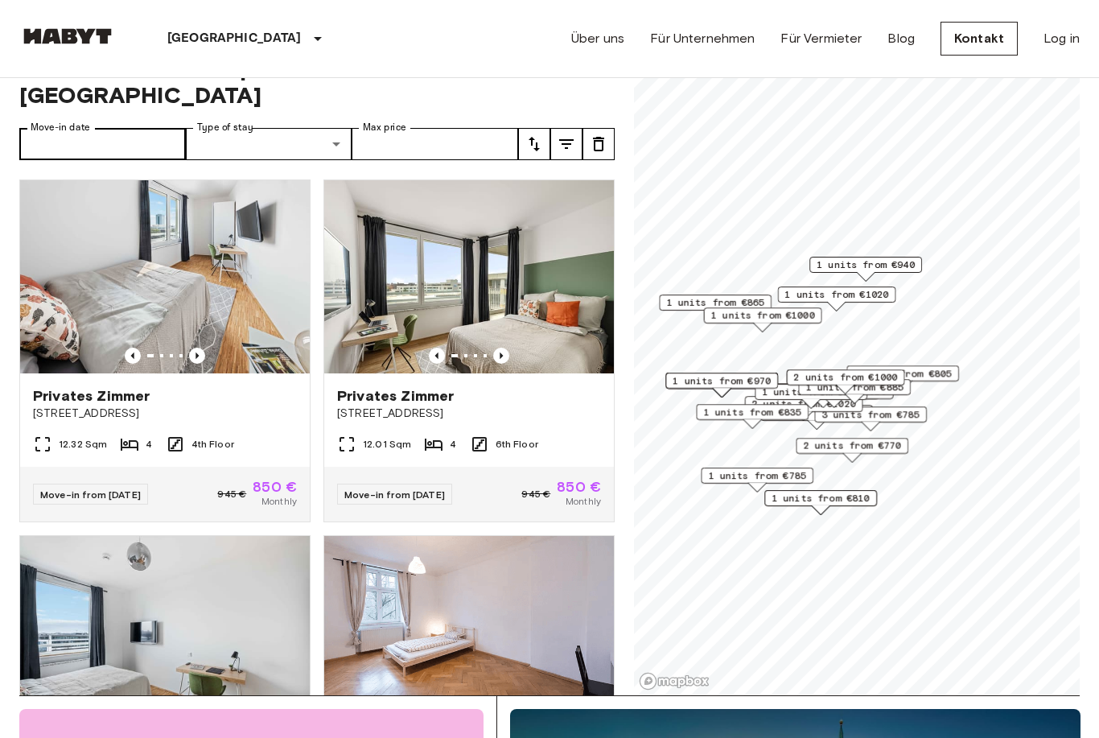 This screenshot has width=1099, height=738. I want to click on span: 4th Floor, so click(212, 444).